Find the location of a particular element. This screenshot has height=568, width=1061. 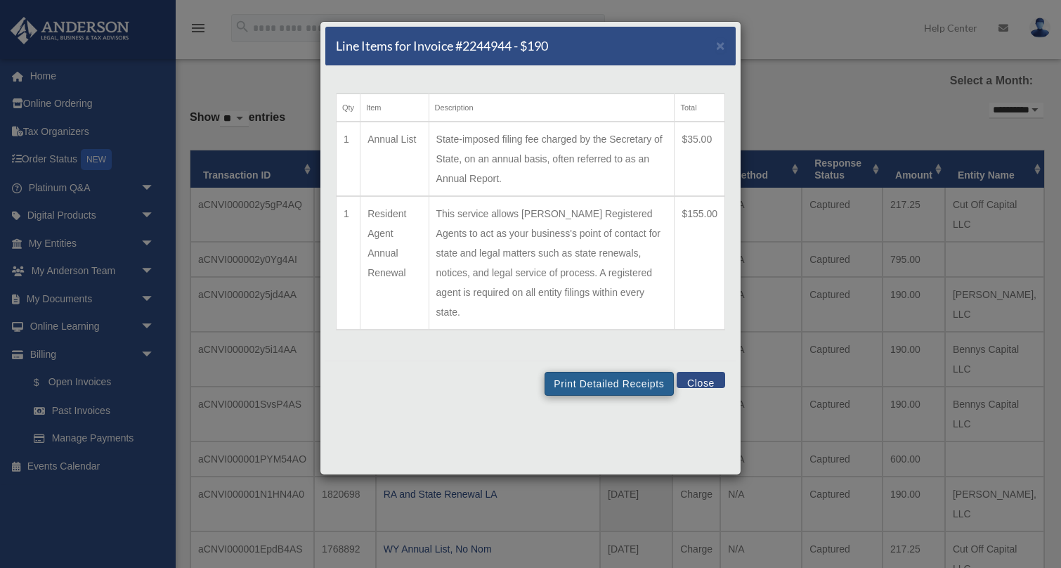

th: Total is located at coordinates (700, 108).